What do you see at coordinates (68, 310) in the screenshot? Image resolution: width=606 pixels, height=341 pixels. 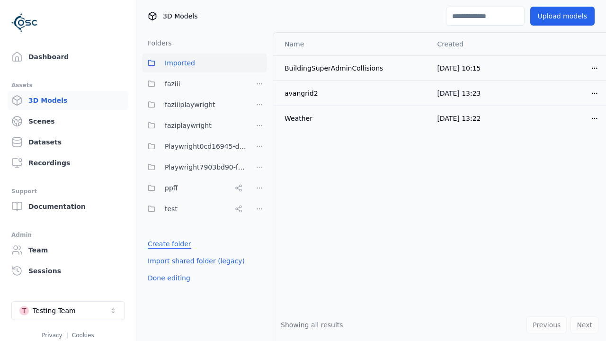 I see `button: Select a workspace` at bounding box center [68, 310].